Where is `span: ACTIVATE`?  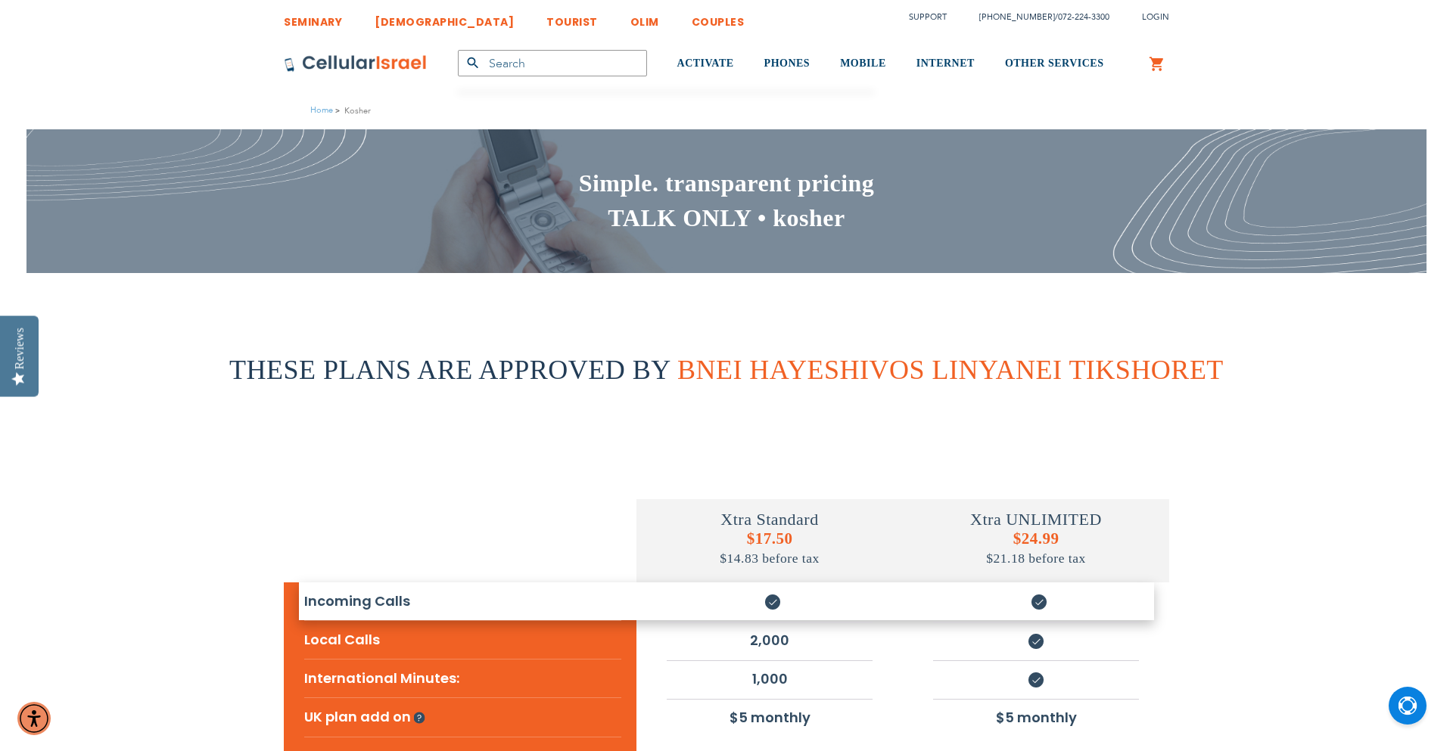
span: ACTIVATE is located at coordinates (705, 63).